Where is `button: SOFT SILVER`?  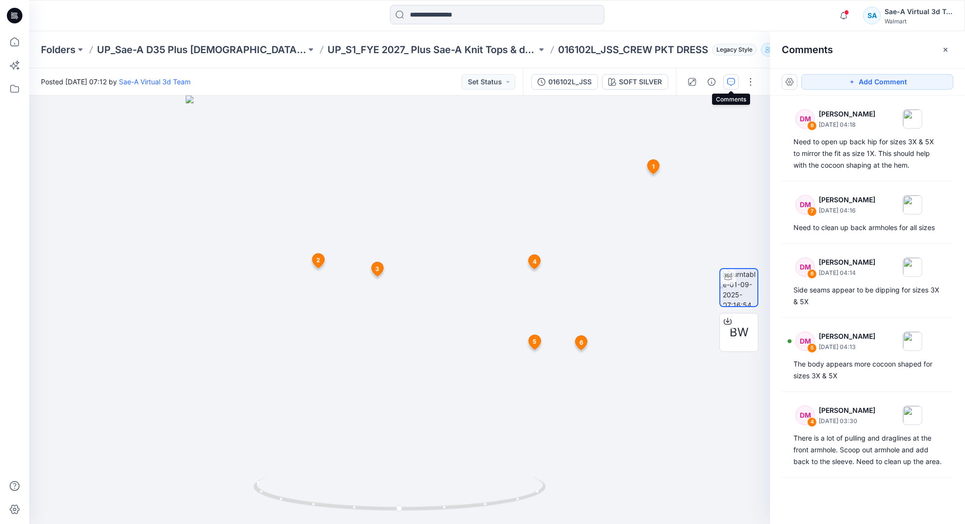
button: SOFT SILVER is located at coordinates (635, 82).